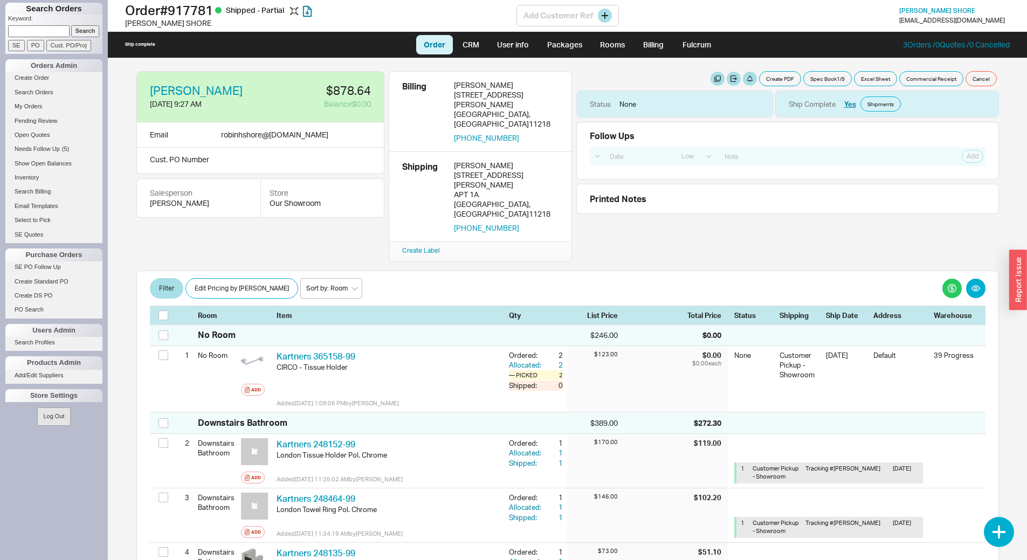  What do you see at coordinates (182, 497) in the screenshot?
I see `div: 3` at bounding box center [182, 497].